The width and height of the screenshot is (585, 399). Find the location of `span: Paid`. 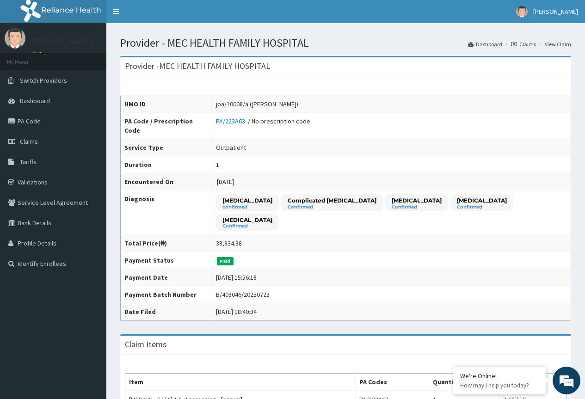

span: Paid is located at coordinates (225, 261).